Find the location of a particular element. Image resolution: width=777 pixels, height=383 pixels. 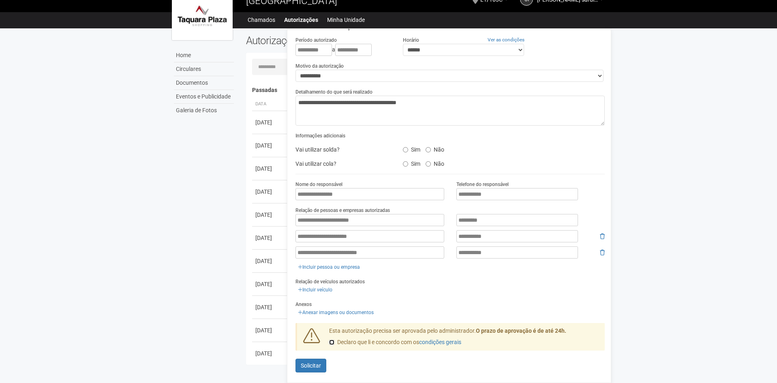

a: Anexar imagens ou documentos is located at coordinates (336, 312).